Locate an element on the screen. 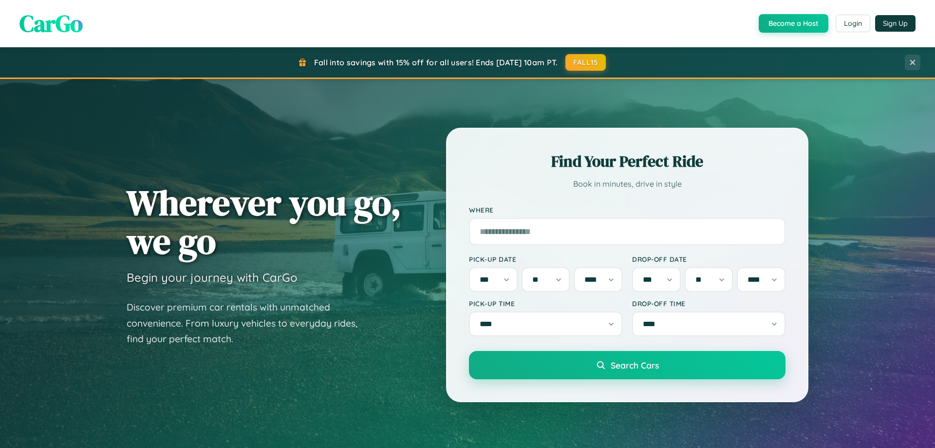 This screenshot has height=448, width=935. button: FALL15 is located at coordinates (586, 62).